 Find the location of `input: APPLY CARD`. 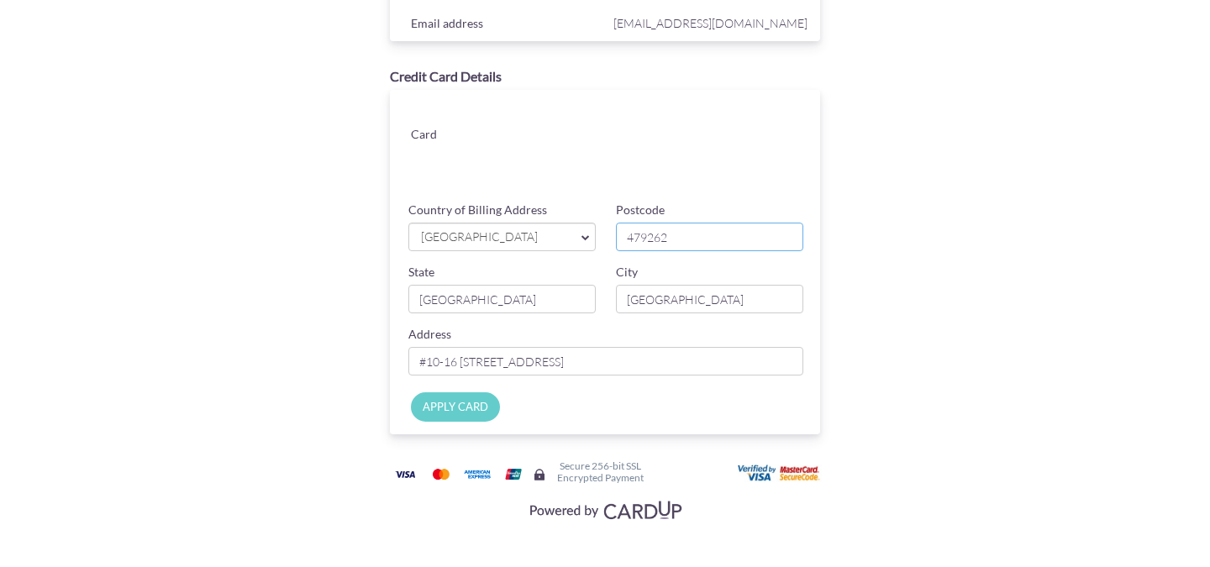

input: APPLY CARD is located at coordinates (455, 407).